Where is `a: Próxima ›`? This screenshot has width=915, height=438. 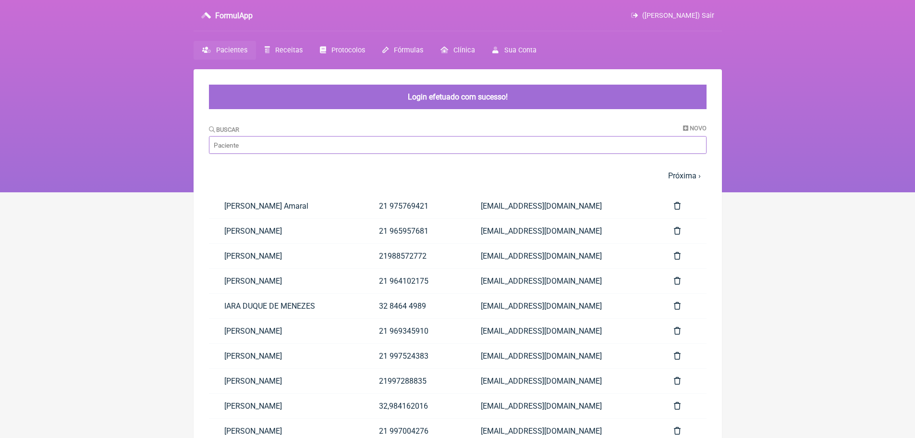 a: Próxima › is located at coordinates (685, 175).